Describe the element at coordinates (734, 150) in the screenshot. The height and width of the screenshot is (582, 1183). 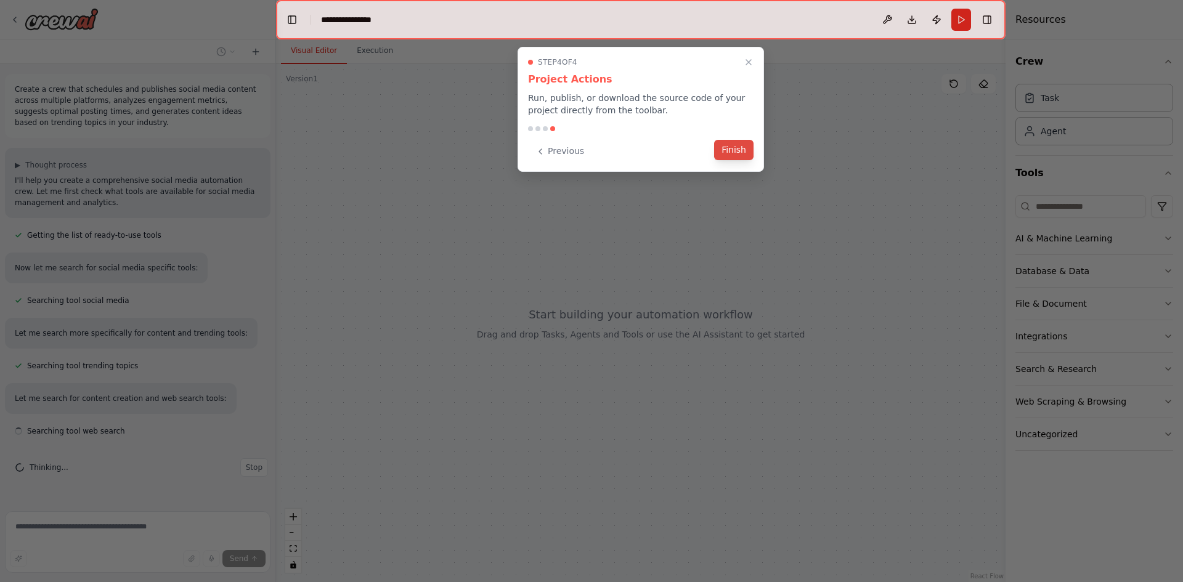
I see `button: Finish` at that location.